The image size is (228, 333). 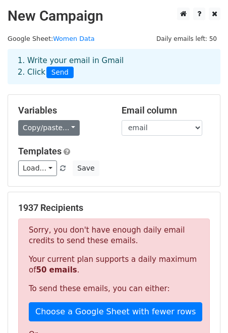 What do you see at coordinates (116, 312) in the screenshot?
I see `a: Choose a Google Sheet with fewer rows` at bounding box center [116, 312].